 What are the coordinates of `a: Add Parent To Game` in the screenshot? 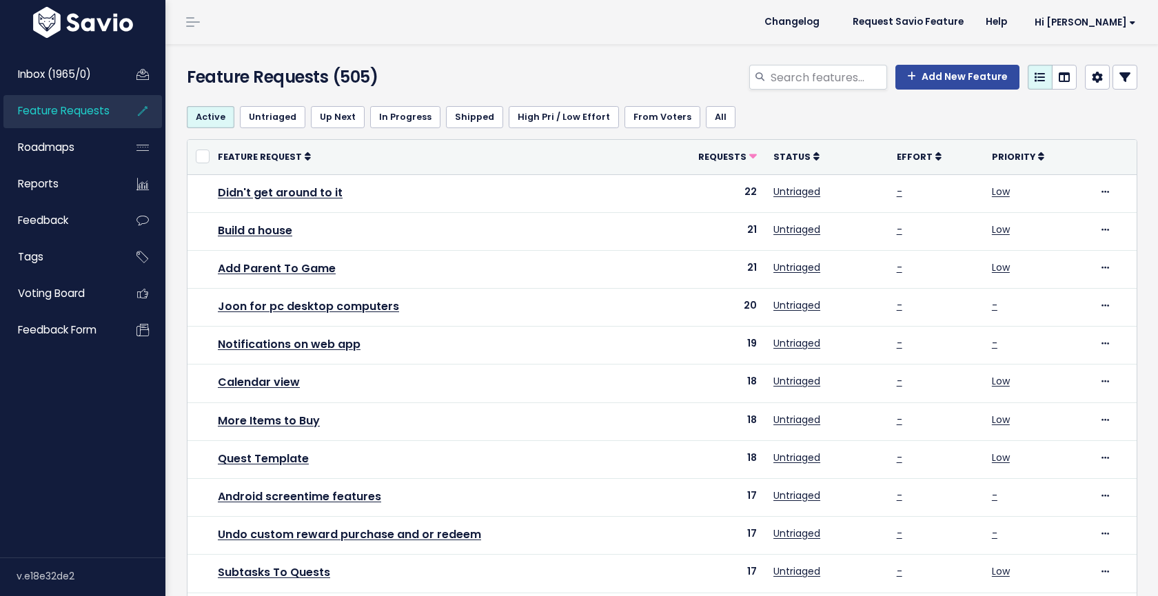 It's located at (276, 268).